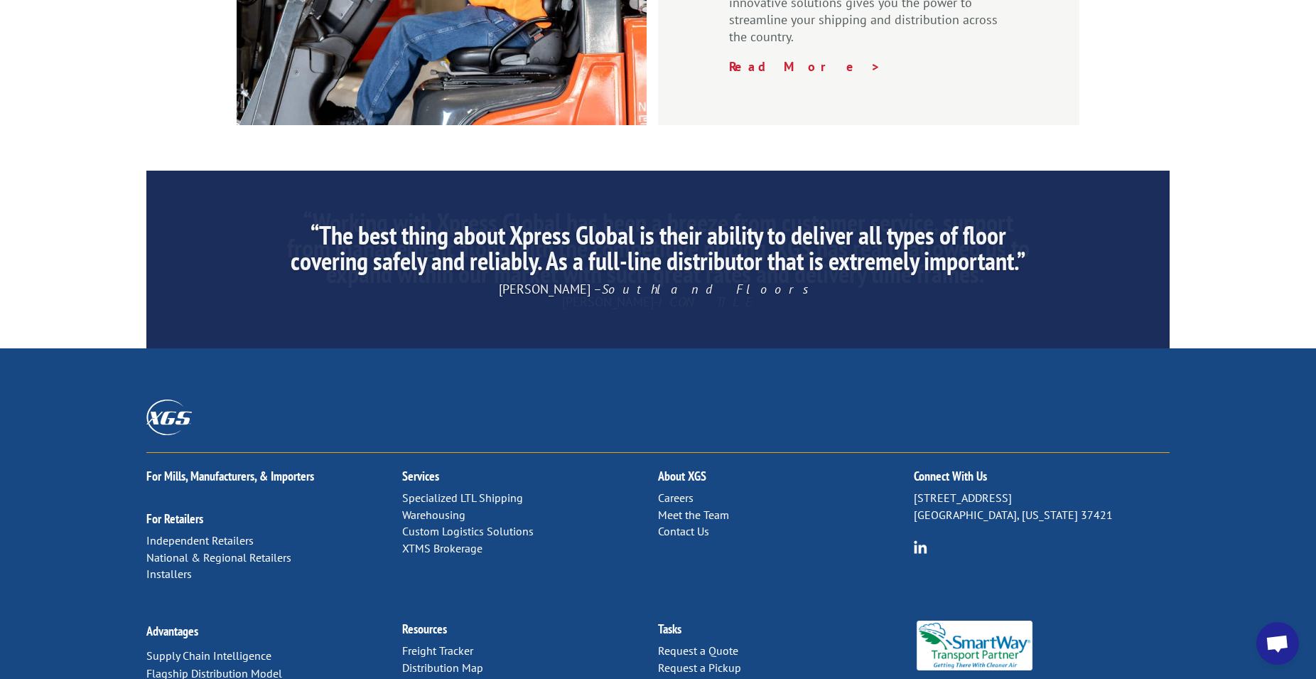 Image resolution: width=1316 pixels, height=679 pixels. Describe the element at coordinates (438, 650) in the screenshot. I see `a: Freight Tracker` at that location.